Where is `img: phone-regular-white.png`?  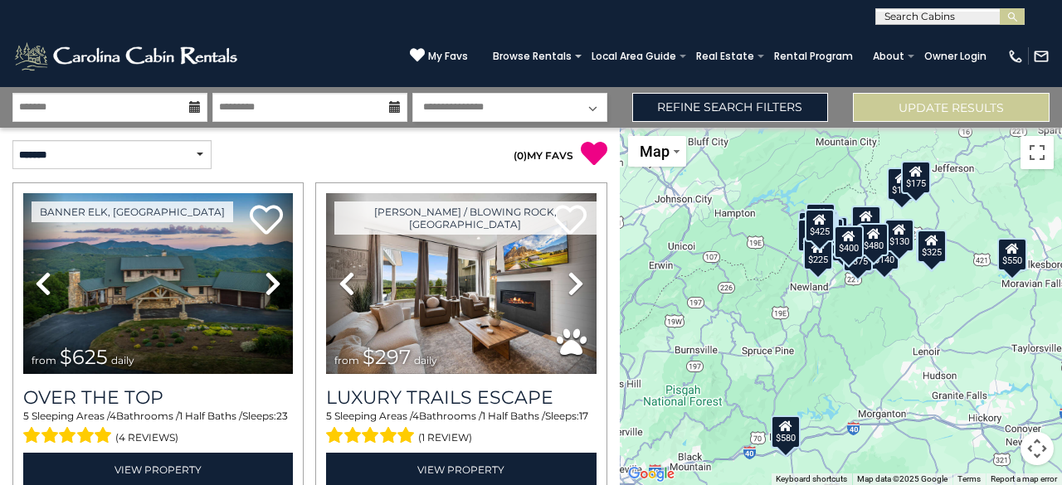
img: phone-regular-white.png is located at coordinates (1016, 56).